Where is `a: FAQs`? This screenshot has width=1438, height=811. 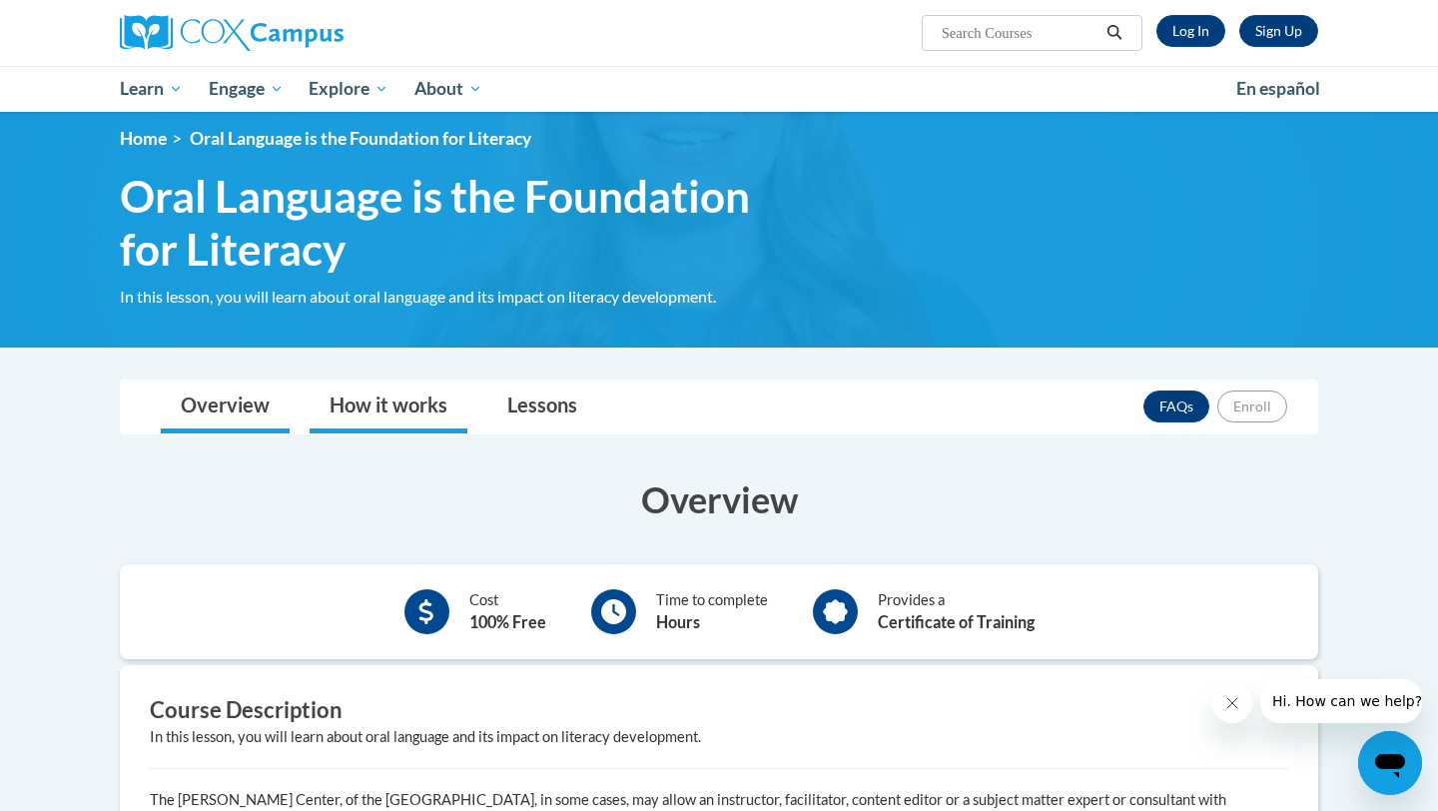 a: FAQs is located at coordinates (1176, 406).